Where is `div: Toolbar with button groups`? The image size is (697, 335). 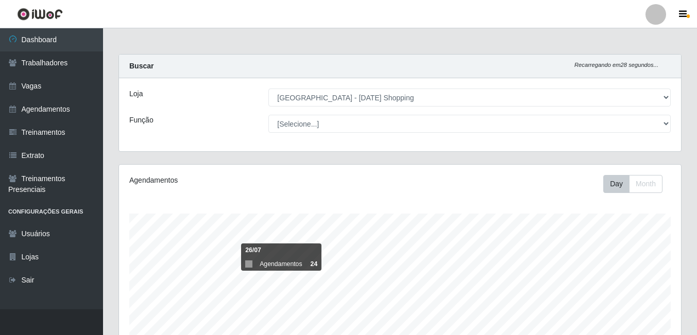 div: Toolbar with button groups is located at coordinates (637, 184).